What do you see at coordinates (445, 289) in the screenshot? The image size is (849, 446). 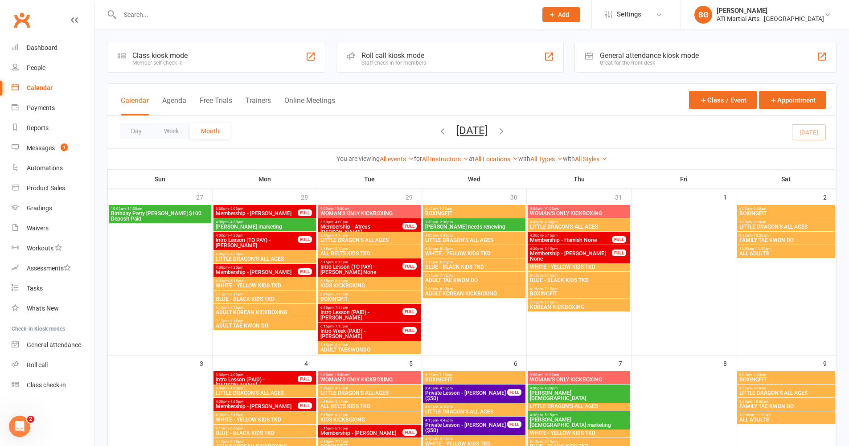 I see `span: - 8:15pm` at bounding box center [445, 289].